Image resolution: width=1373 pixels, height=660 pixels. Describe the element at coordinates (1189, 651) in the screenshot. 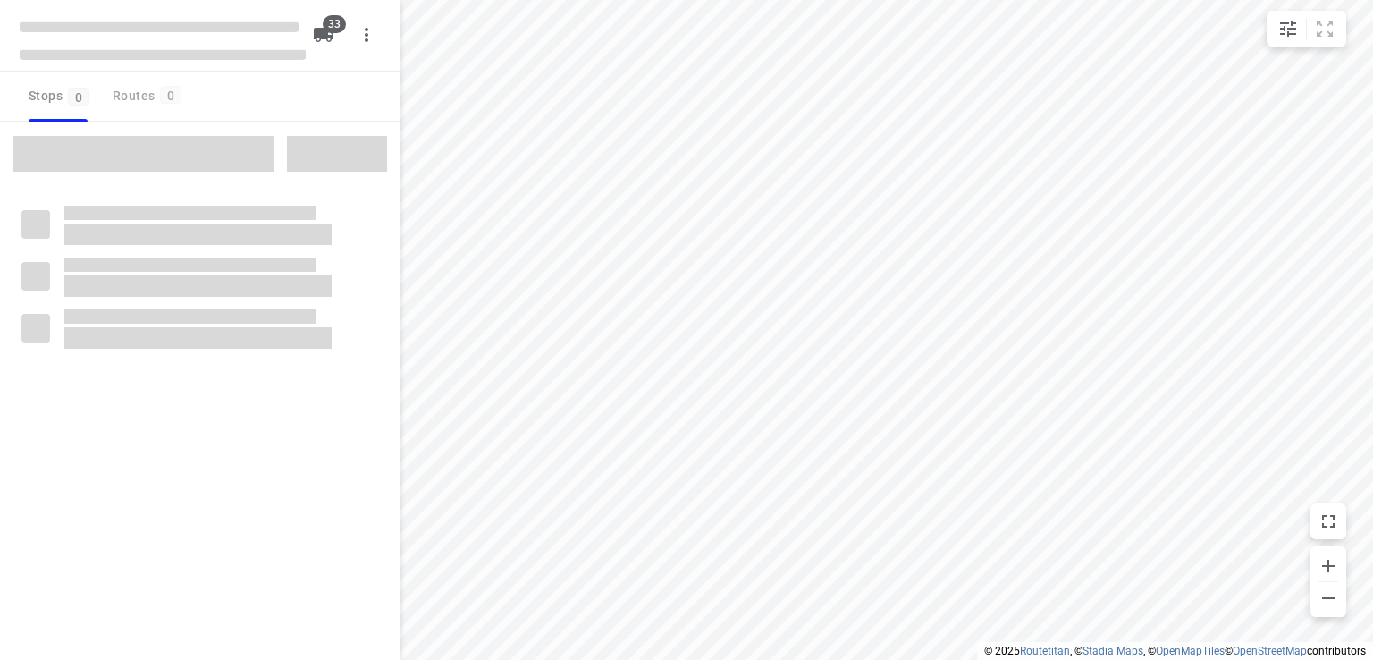

I see `a: OpenMapTiles` at that location.